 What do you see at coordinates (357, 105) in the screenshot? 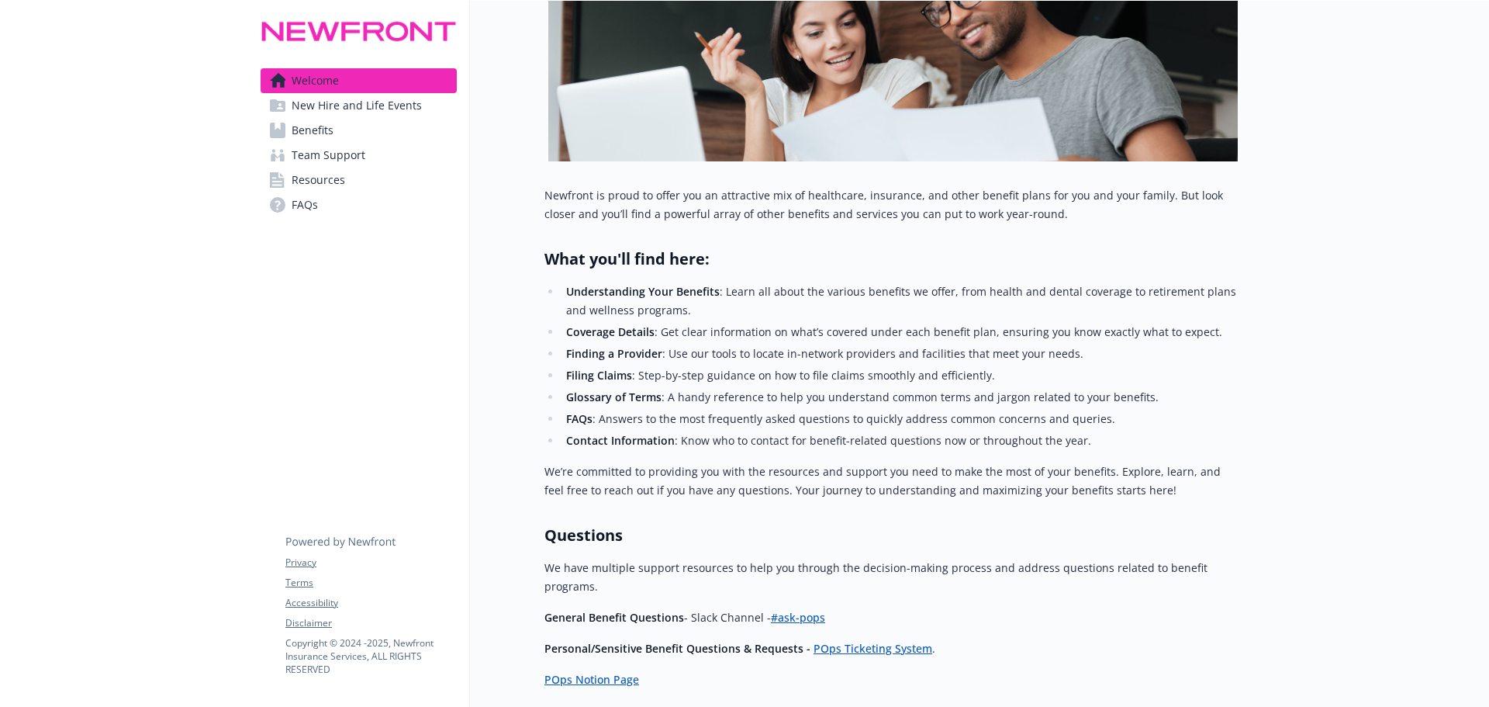
I see `span: New Hire and Life Events` at bounding box center [357, 105].